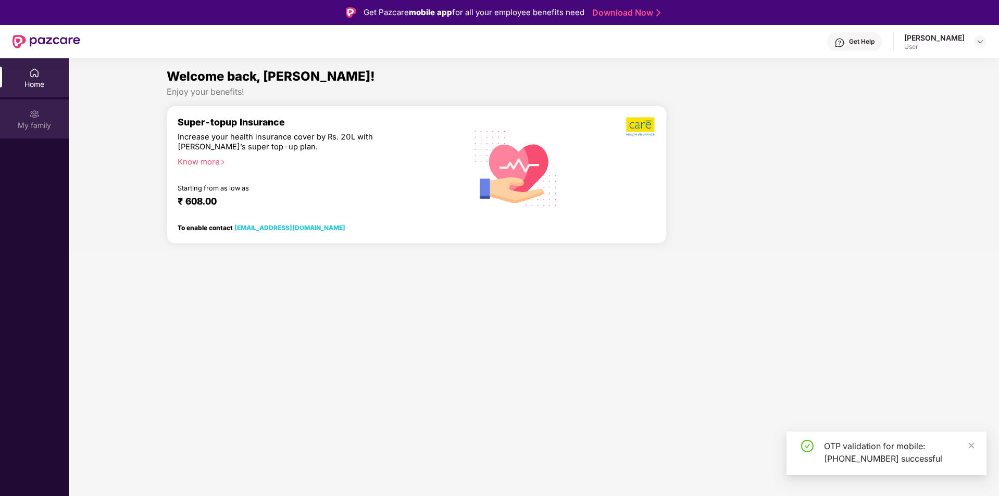 This screenshot has height=496, width=999. I want to click on span: check-circle, so click(807, 446).